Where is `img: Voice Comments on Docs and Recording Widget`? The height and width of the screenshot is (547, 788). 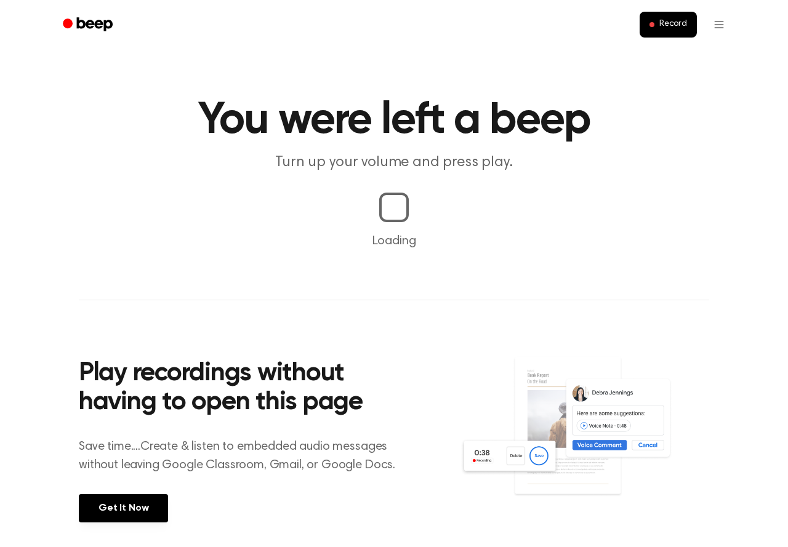
img: Voice Comments on Docs and Recording Widget is located at coordinates (584, 438).